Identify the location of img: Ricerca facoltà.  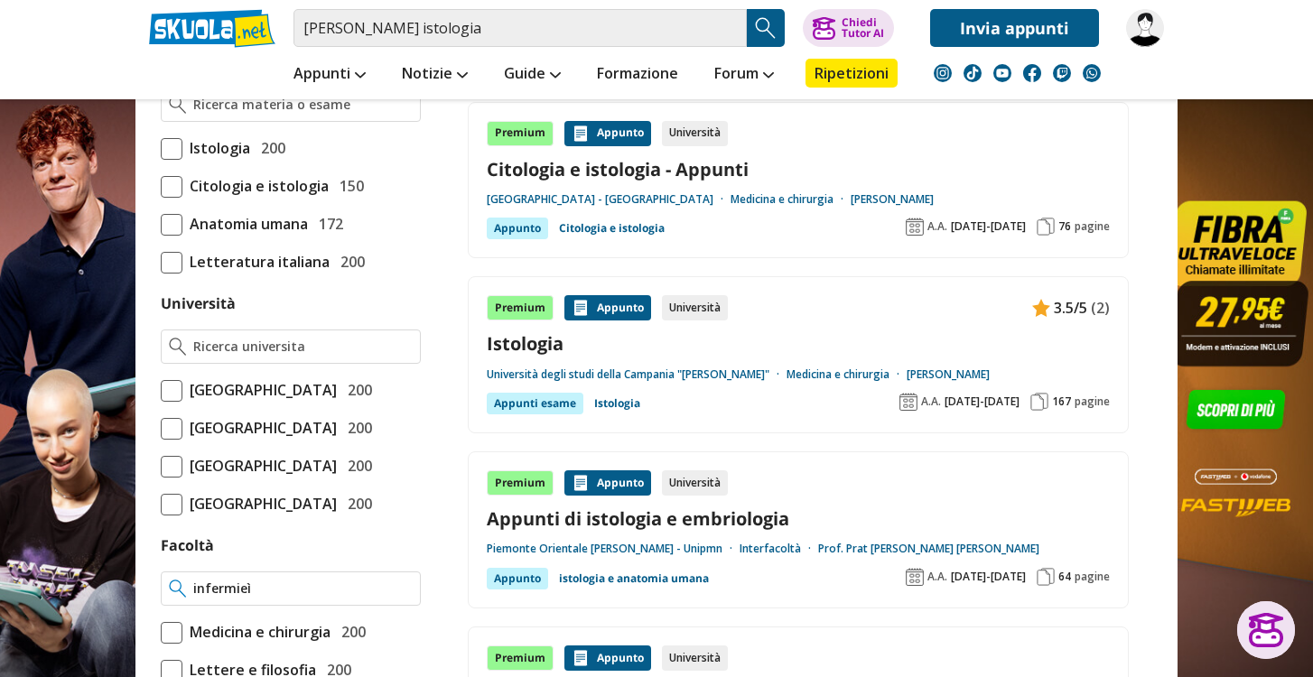
(177, 589).